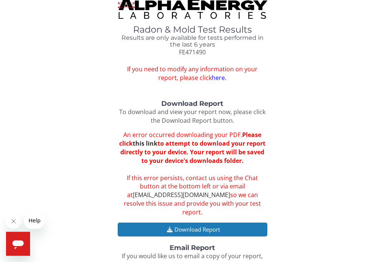  I want to click on button: Download Report, so click(192, 230).